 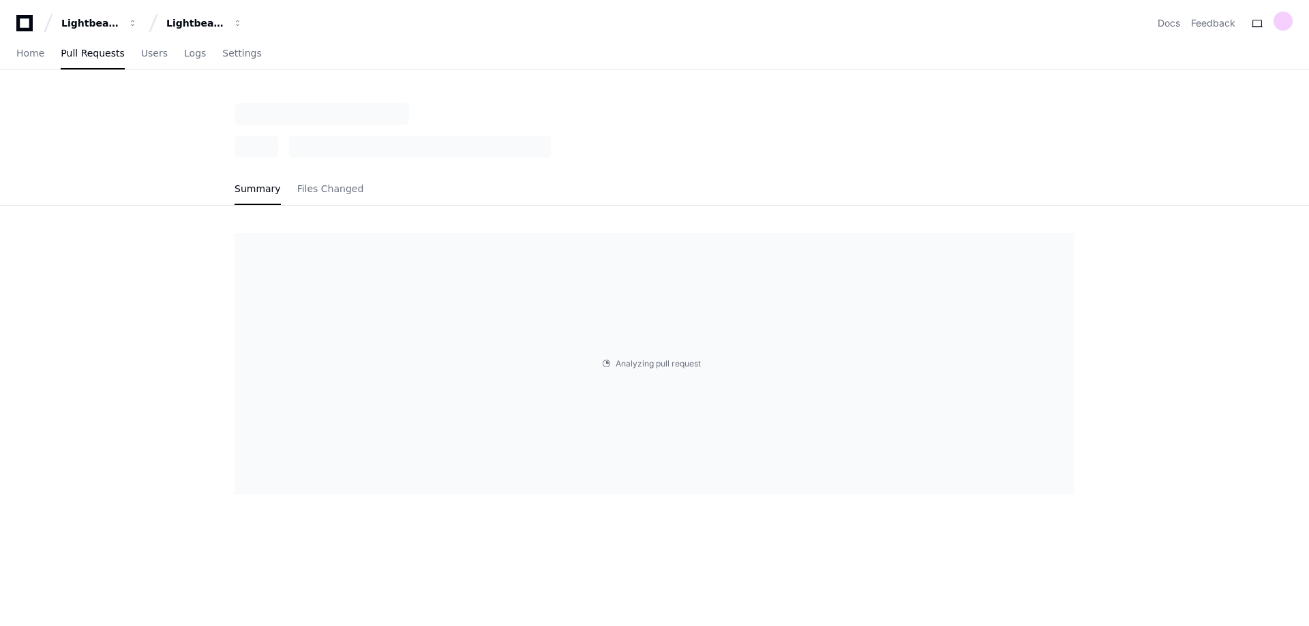 What do you see at coordinates (154, 53) in the screenshot?
I see `span: Users` at bounding box center [154, 53].